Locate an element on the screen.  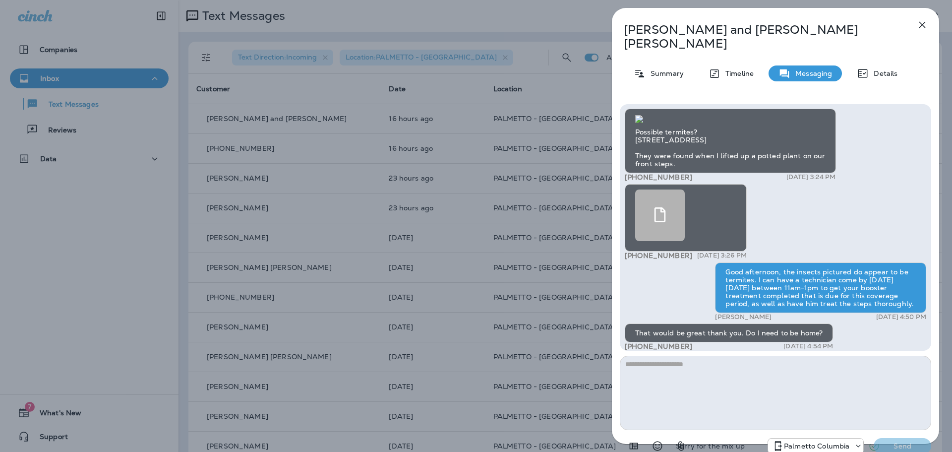
p: Summary is located at coordinates (664, 73).